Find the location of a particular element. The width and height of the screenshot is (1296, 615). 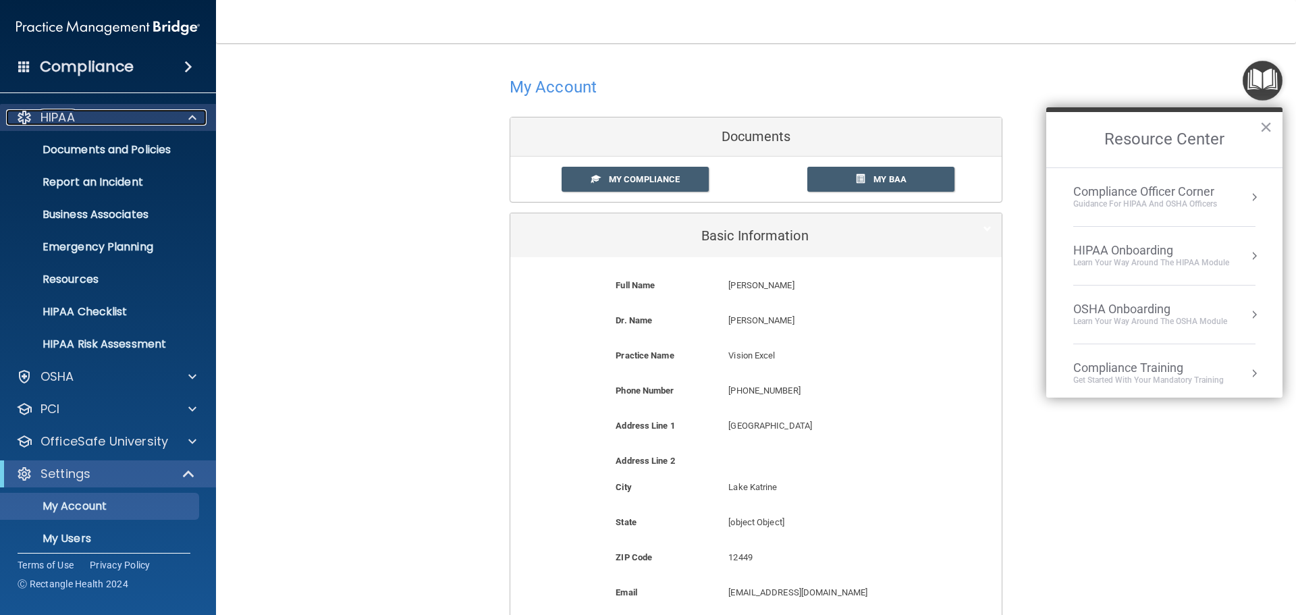

p: PCI is located at coordinates (50, 409).